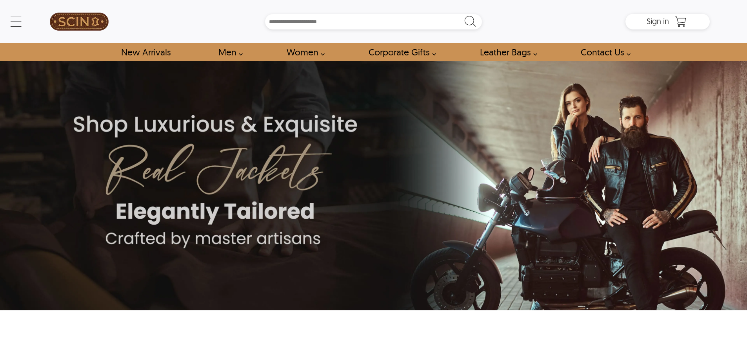  I want to click on a: SCIN, so click(79, 22).